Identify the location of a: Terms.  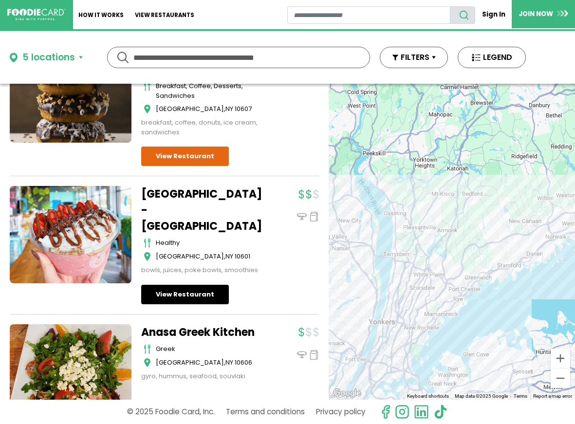
(520, 396).